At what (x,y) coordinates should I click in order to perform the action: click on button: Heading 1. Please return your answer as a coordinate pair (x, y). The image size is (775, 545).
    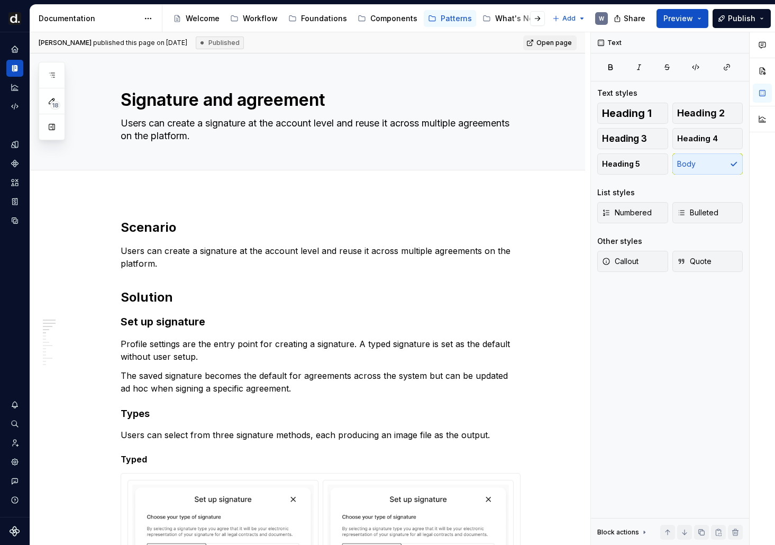
    Looking at the image, I should click on (633, 113).